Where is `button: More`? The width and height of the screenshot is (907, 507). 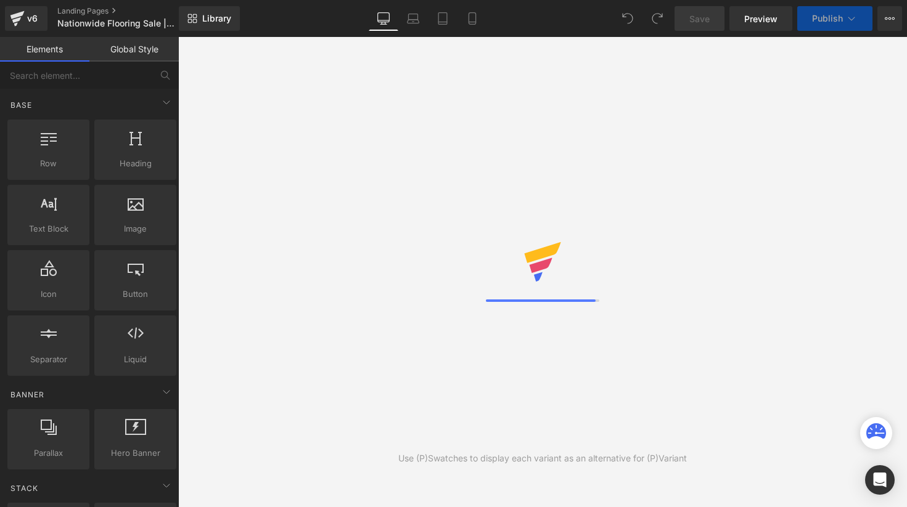
button: More is located at coordinates (890, 18).